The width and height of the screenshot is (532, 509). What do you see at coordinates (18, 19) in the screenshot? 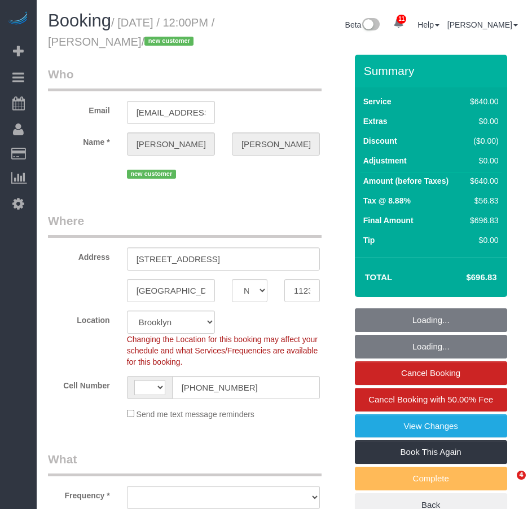
I see `img: Automaid Logo` at bounding box center [18, 19].